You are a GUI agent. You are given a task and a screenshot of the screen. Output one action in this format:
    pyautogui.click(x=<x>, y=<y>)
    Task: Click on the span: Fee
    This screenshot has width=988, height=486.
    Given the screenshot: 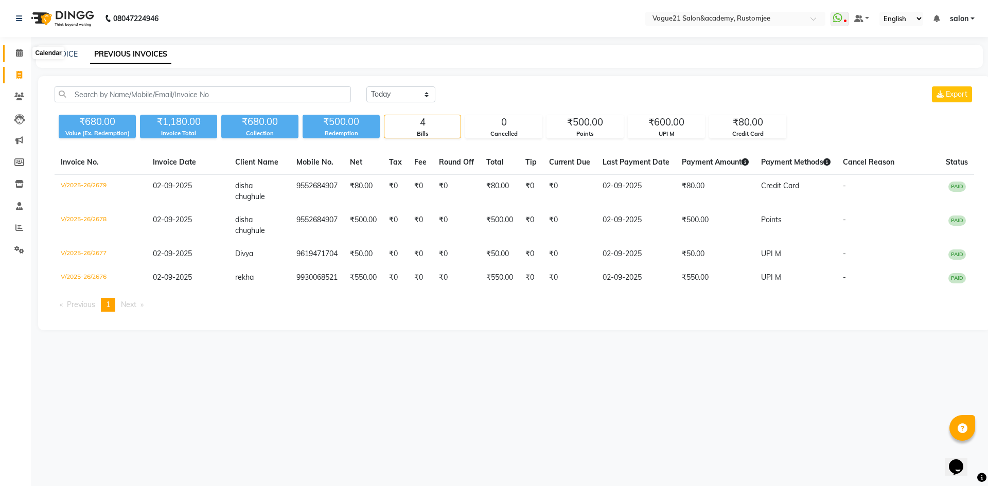 What is the action you would take?
    pyautogui.click(x=420, y=162)
    